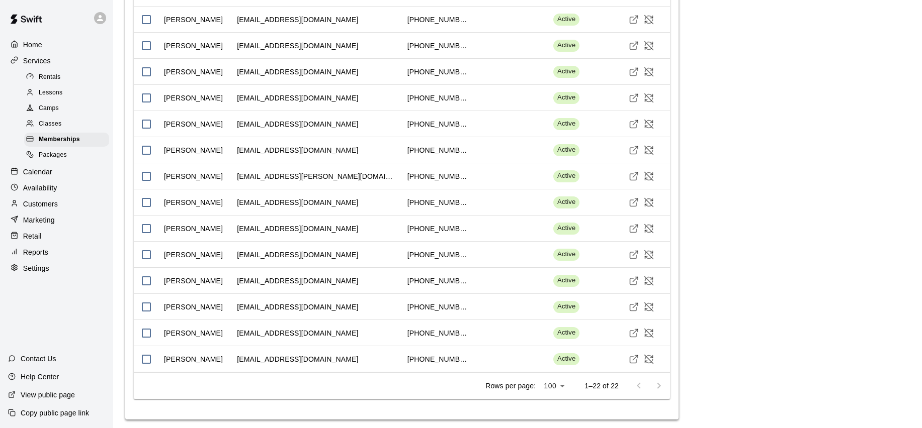  Describe the element at coordinates (40, 188) in the screenshot. I see `p: Availability` at that location.